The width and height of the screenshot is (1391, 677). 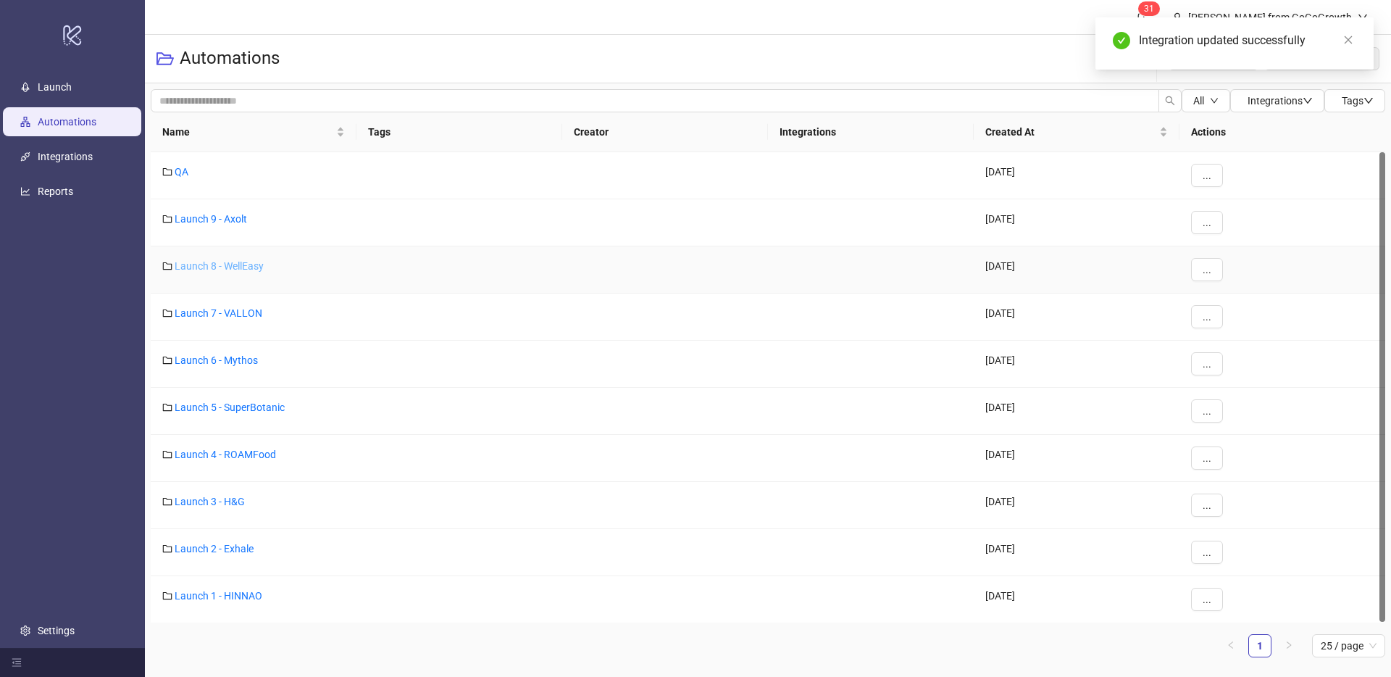 What do you see at coordinates (56, 630) in the screenshot?
I see `a: Settings` at bounding box center [56, 630].